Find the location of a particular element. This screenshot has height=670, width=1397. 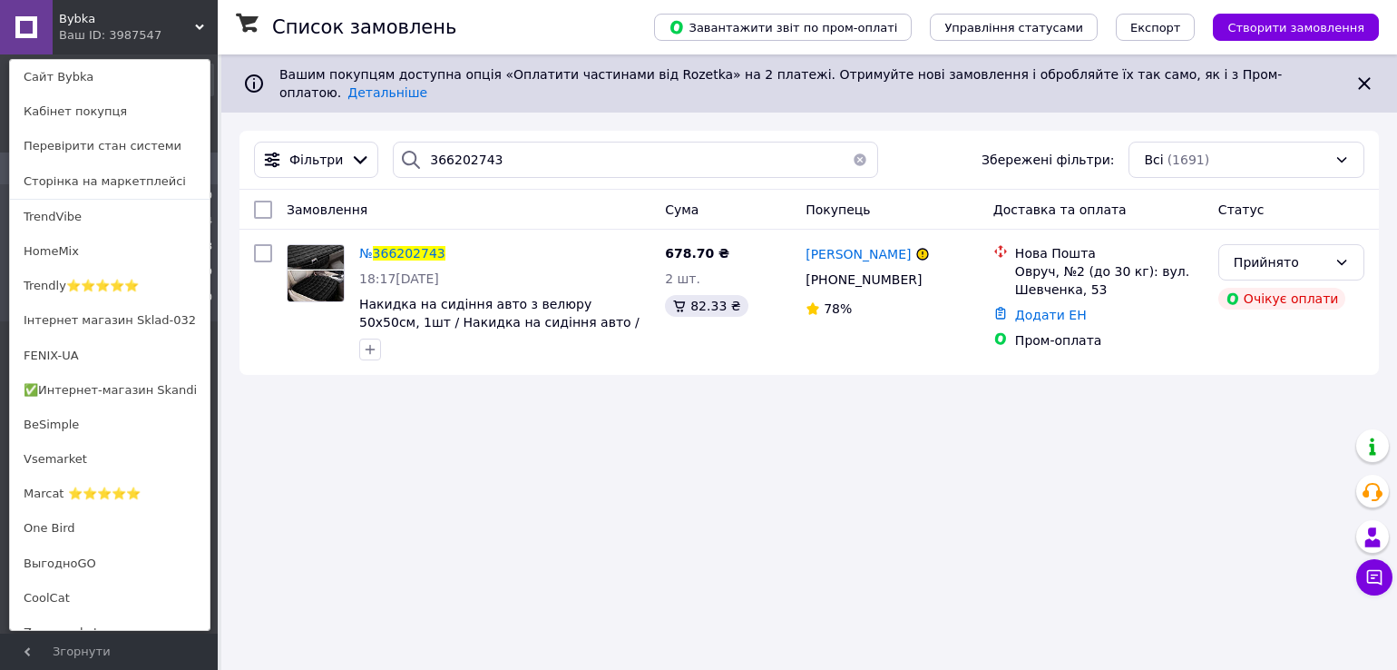

a: Zevs-market is located at coordinates (110, 632).